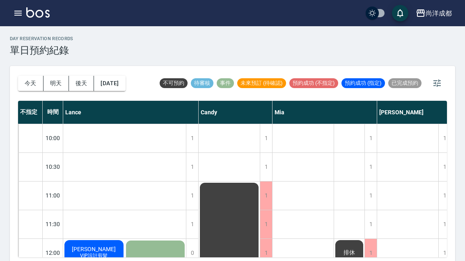 Image resolution: width=465 pixels, height=261 pixels. What do you see at coordinates (313, 83) in the screenshot?
I see `span: 預約成功 (不指定)` at bounding box center [313, 83].